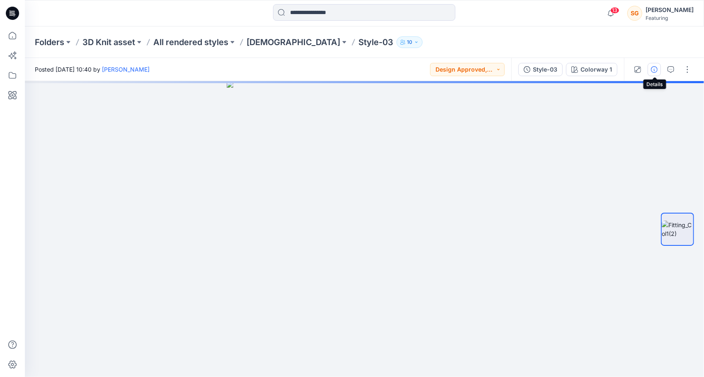  What do you see at coordinates (654, 70) in the screenshot?
I see `button: Details` at bounding box center [654, 70].